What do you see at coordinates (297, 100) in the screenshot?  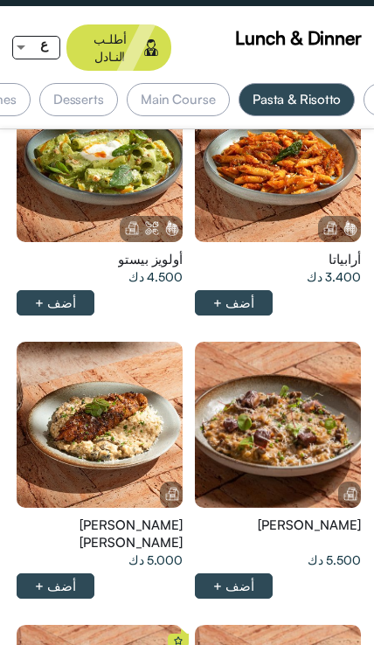 I see `div: Pasta & Risotto` at bounding box center [297, 100].